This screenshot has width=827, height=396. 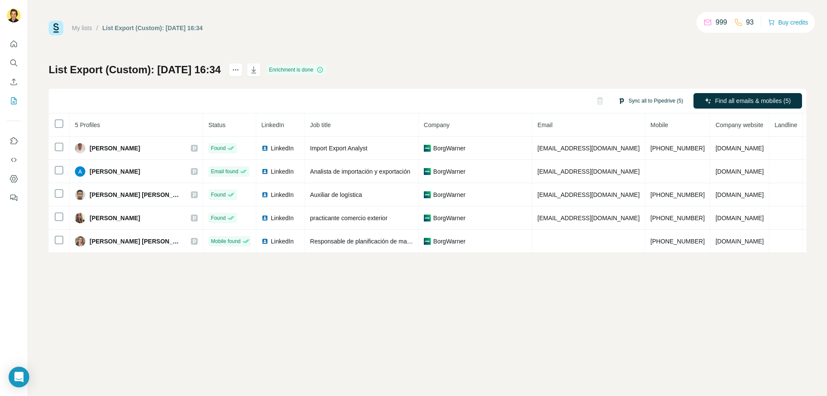 I want to click on button: Dashboard, so click(x=14, y=179).